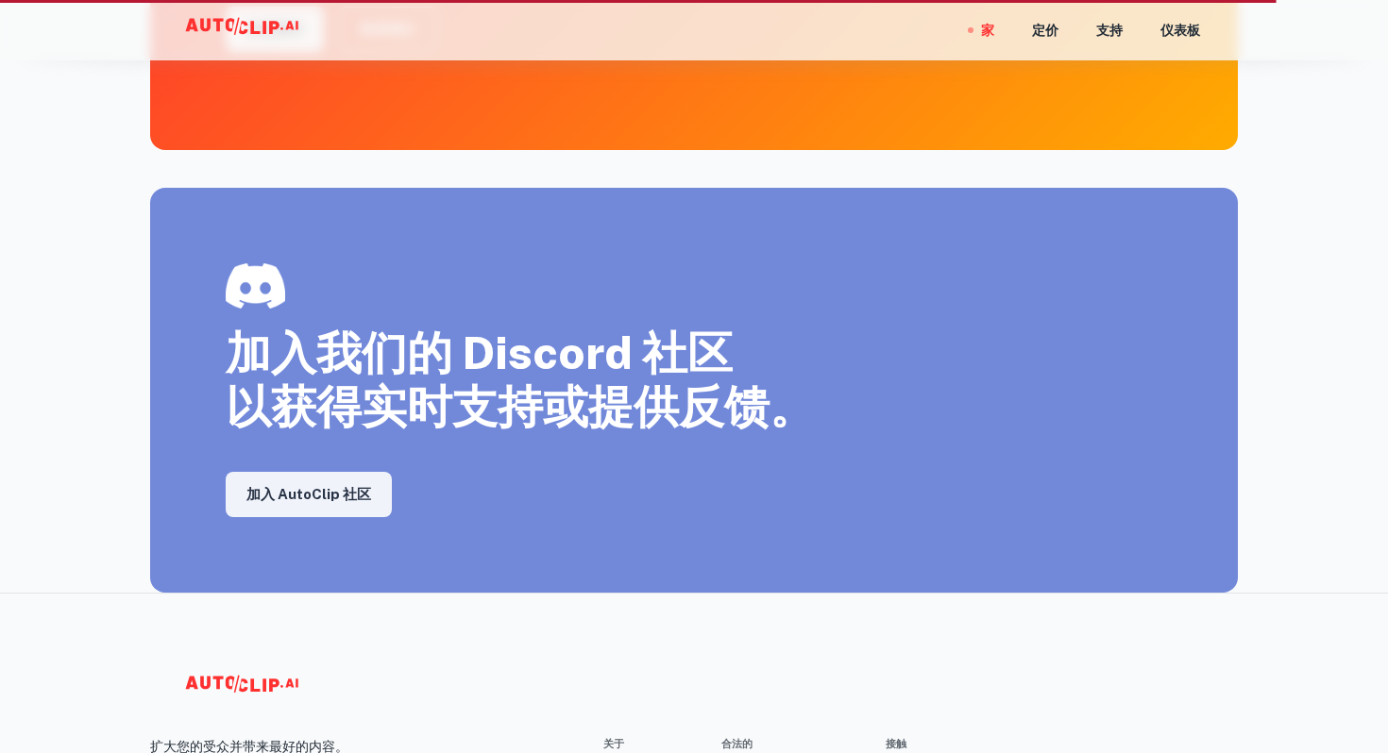 The width and height of the screenshot is (1388, 753). Describe the element at coordinates (479, 352) in the screenshot. I see `font: 加入我们的 Discord 社区` at that location.